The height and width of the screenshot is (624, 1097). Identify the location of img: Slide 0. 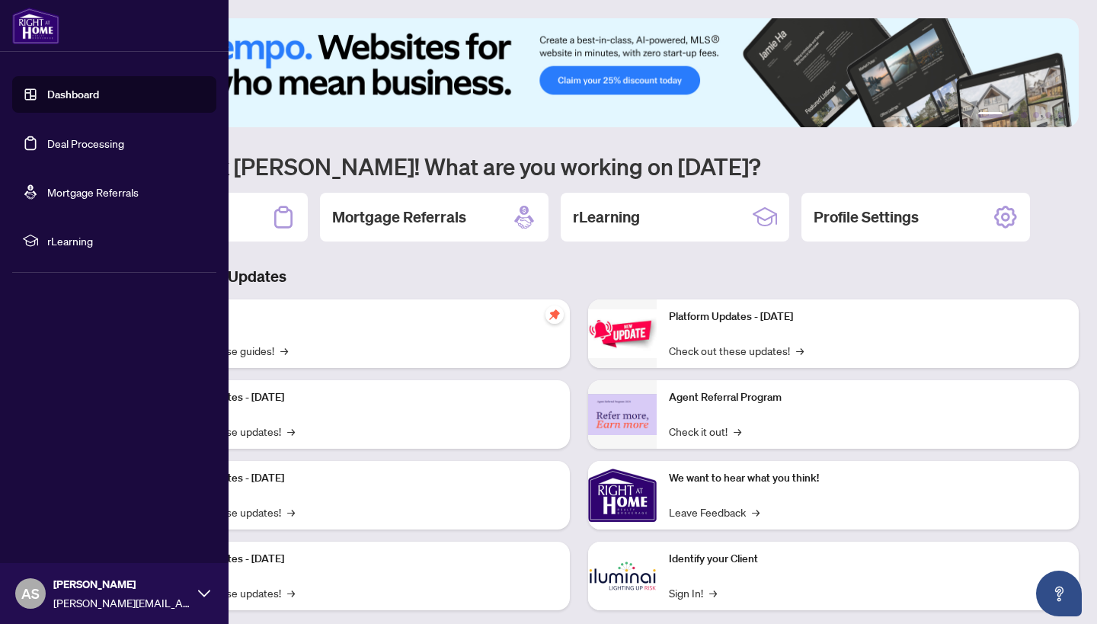
(579, 72).